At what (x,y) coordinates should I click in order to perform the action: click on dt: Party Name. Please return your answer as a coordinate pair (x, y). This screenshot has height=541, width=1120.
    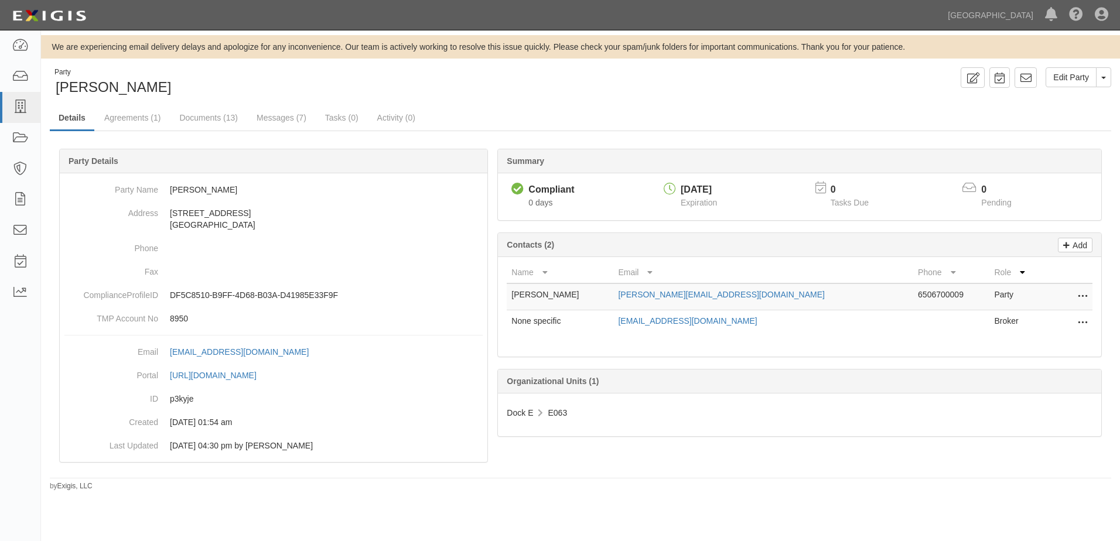
    Looking at the image, I should click on (111, 187).